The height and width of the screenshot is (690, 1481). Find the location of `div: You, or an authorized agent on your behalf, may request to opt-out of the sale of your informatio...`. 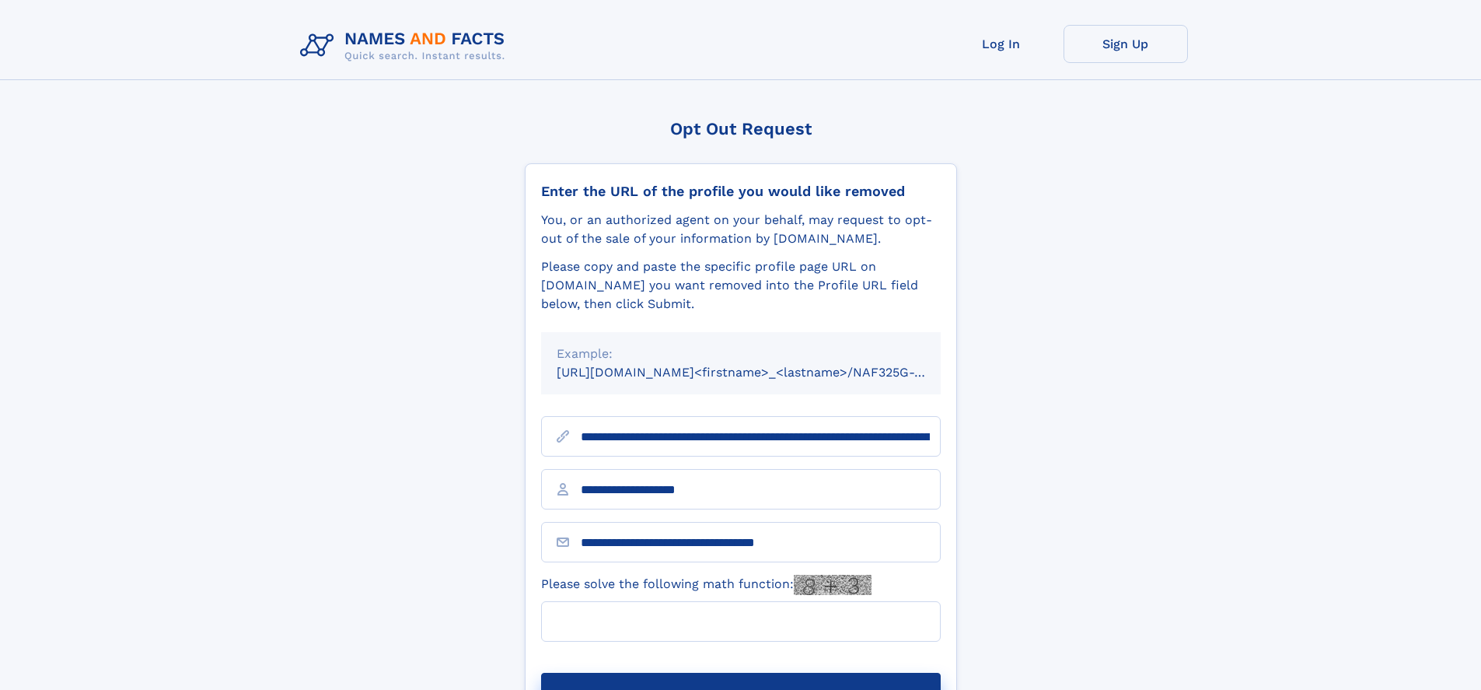

div: You, or an authorized agent on your behalf, may request to opt-out of the sale of your informatio... is located at coordinates (741, 229).